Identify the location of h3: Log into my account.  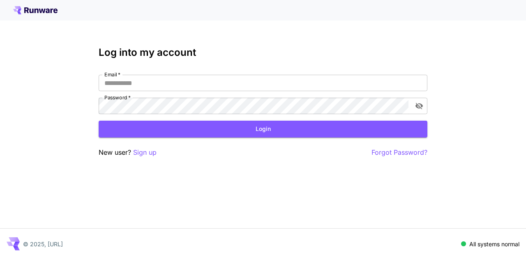
(263, 53).